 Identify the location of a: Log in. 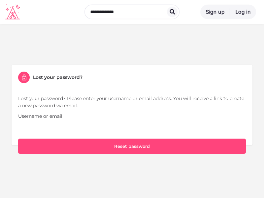
(243, 12).